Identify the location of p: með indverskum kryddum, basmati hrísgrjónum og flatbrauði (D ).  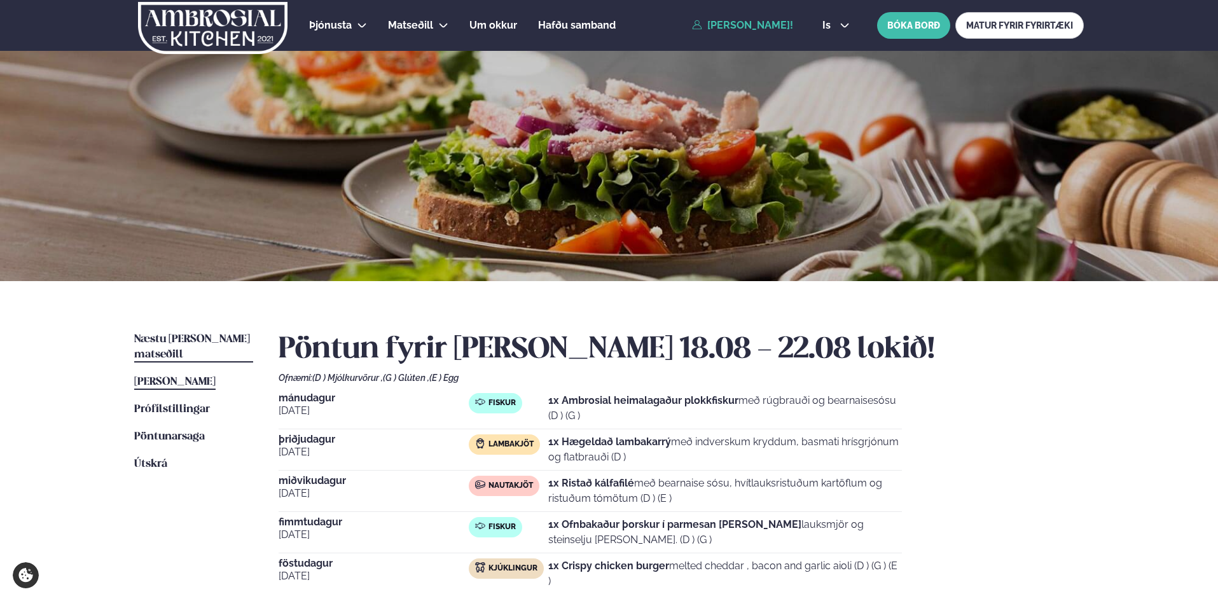
(725, 450).